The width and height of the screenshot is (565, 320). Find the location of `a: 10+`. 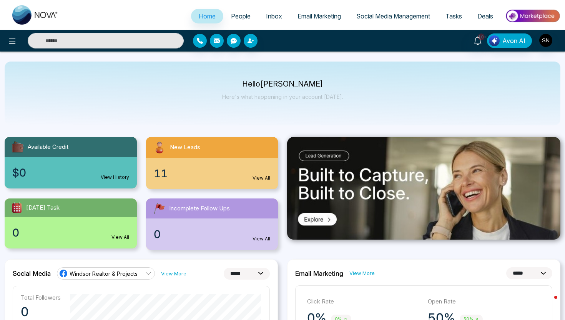

a: 10+ is located at coordinates (477, 40).